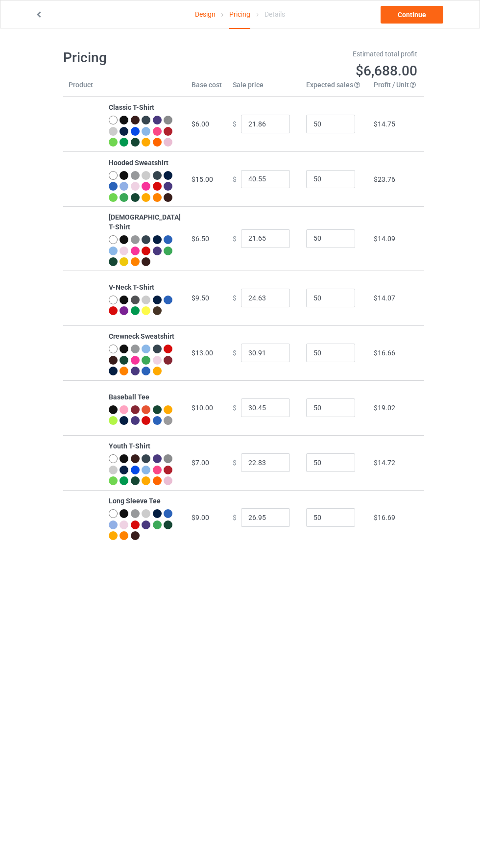 The height and width of the screenshot is (841, 480). What do you see at coordinates (396, 88) in the screenshot?
I see `th: Profit / Unit` at bounding box center [396, 88].